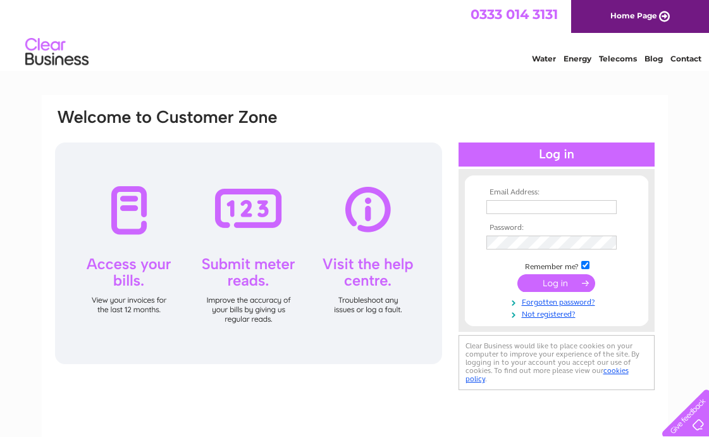 The height and width of the screenshot is (437, 709). I want to click on a: cookies policy, so click(547, 374).